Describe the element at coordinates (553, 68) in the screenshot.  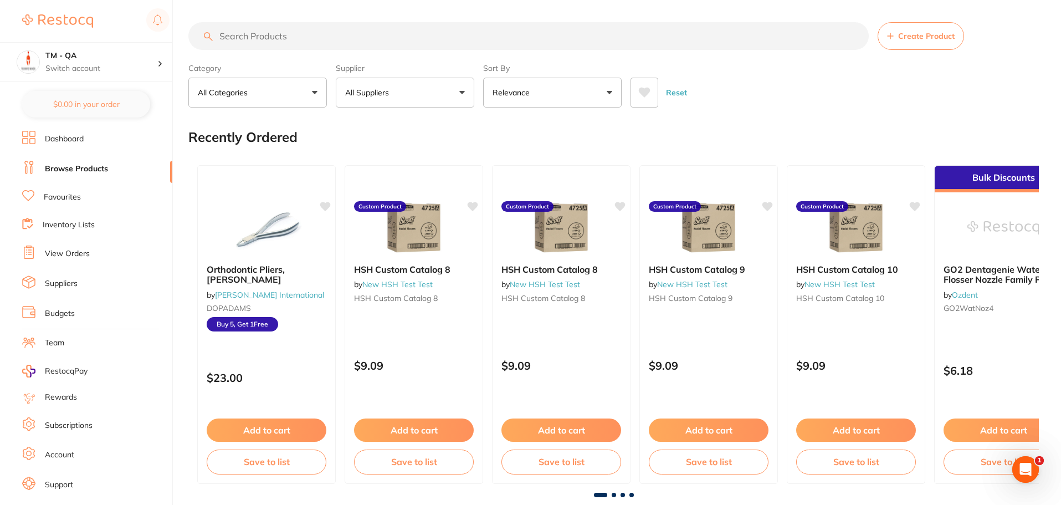
I see `label: Sort By` at that location.